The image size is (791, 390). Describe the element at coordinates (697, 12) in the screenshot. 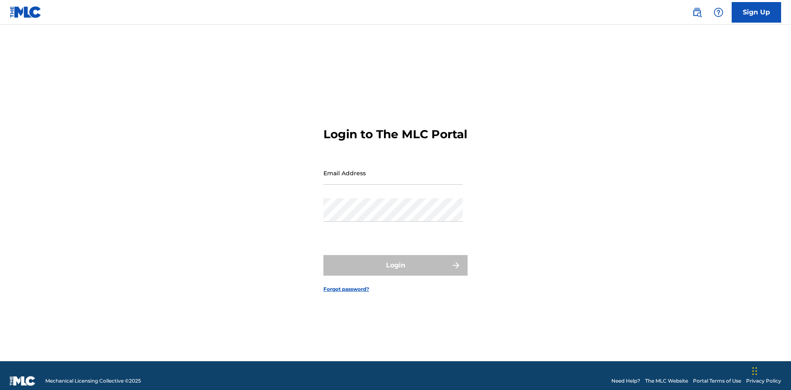

I see `a: Public Search` at that location.